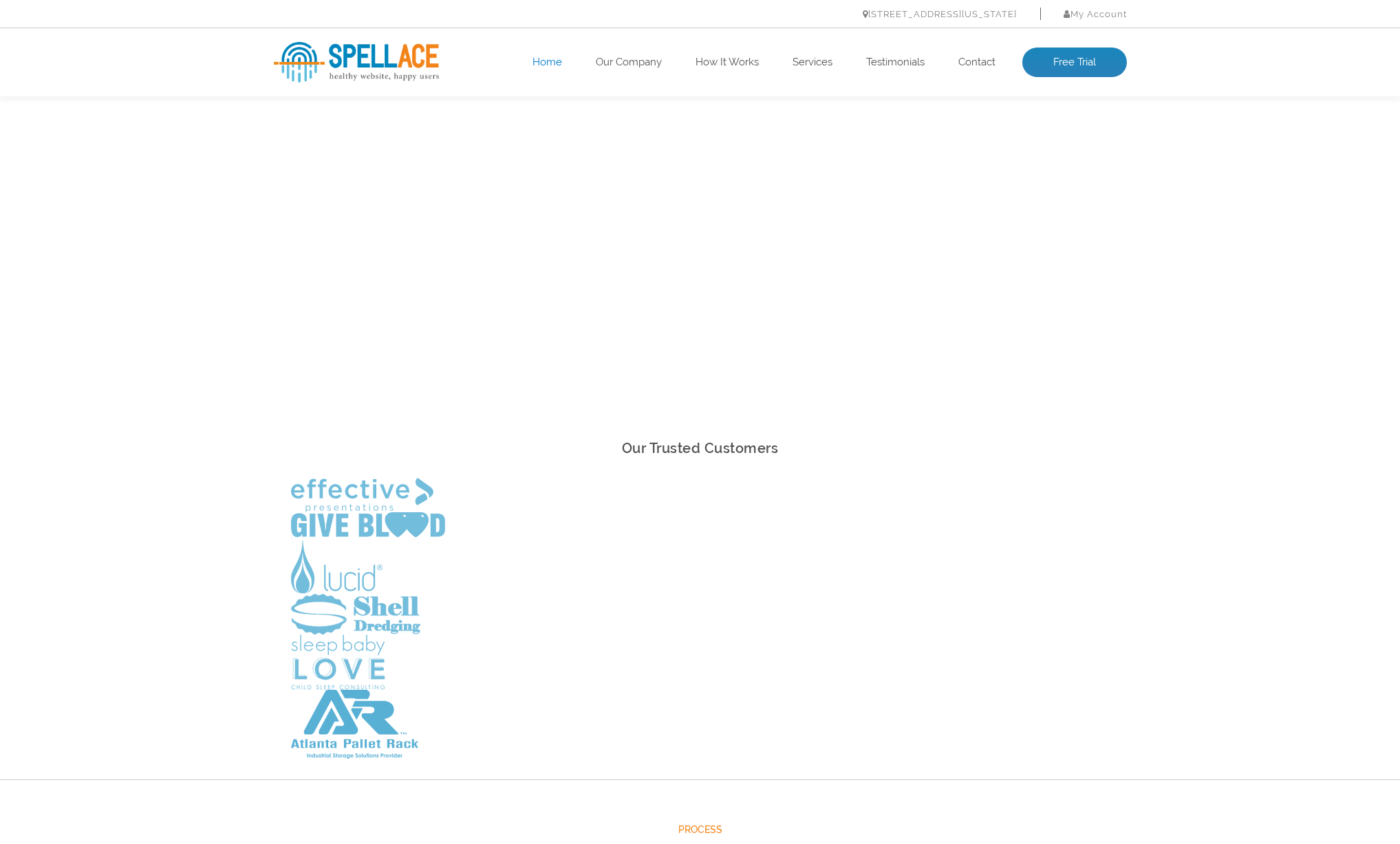 This screenshot has height=844, width=1400. What do you see at coordinates (700, 448) in the screenshot?
I see `h2: Our Trusted Customers` at bounding box center [700, 448].